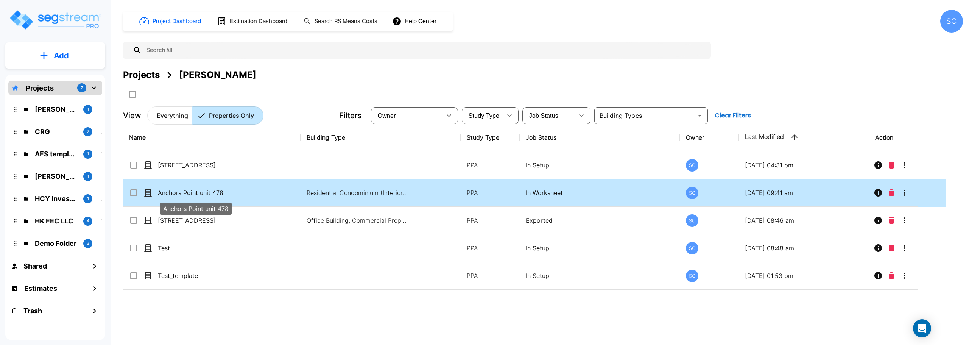 This screenshot has width=969, height=345. What do you see at coordinates (132, 115) in the screenshot?
I see `p: View` at bounding box center [132, 115].